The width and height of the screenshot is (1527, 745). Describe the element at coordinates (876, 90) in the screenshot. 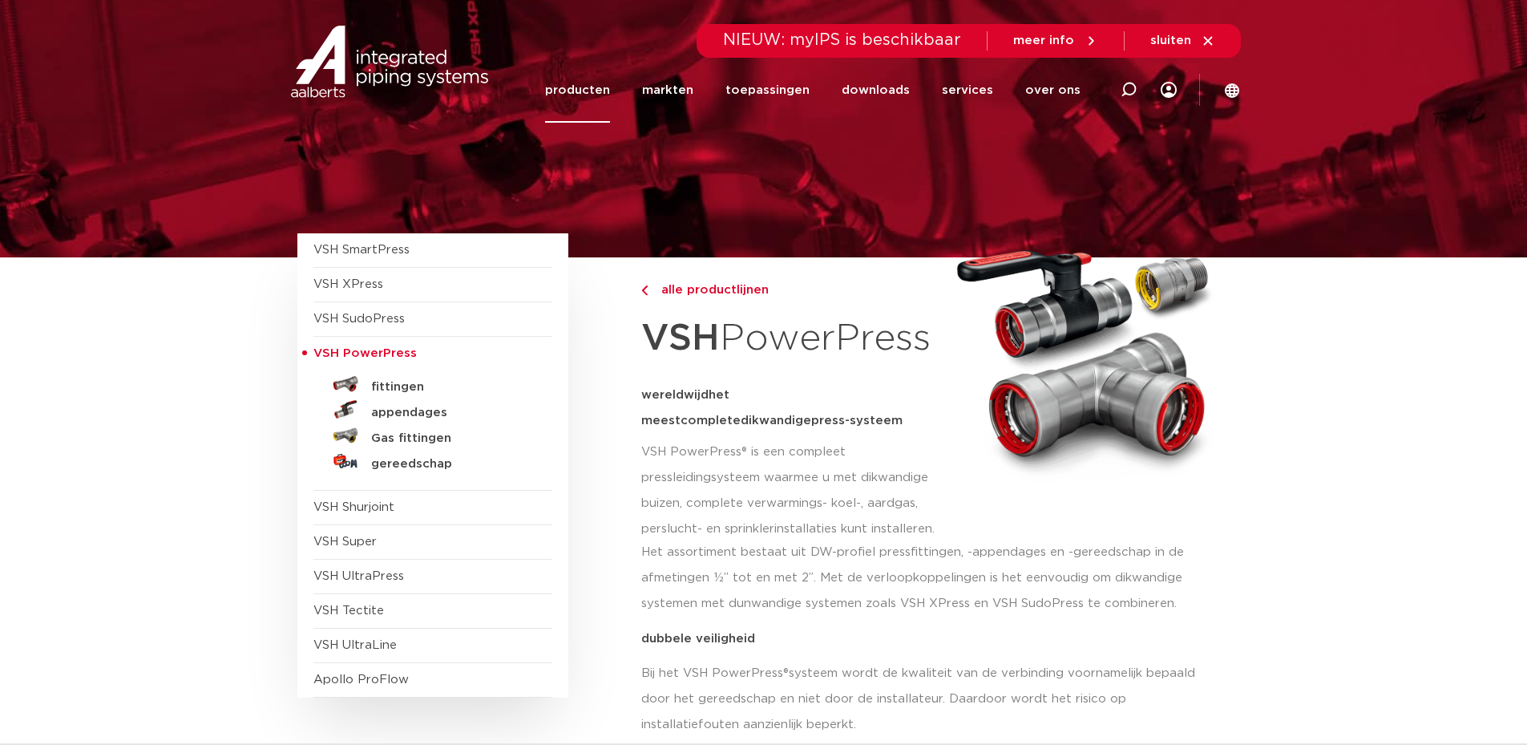

I see `a: downloads` at that location.